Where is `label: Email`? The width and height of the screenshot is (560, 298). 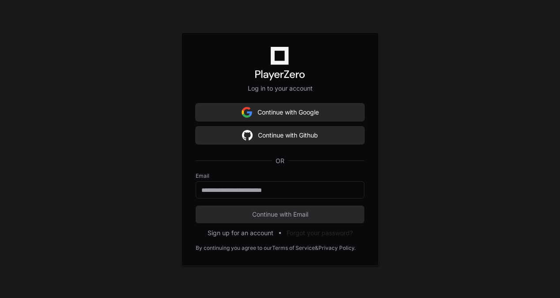 label: Email is located at coordinates (280, 176).